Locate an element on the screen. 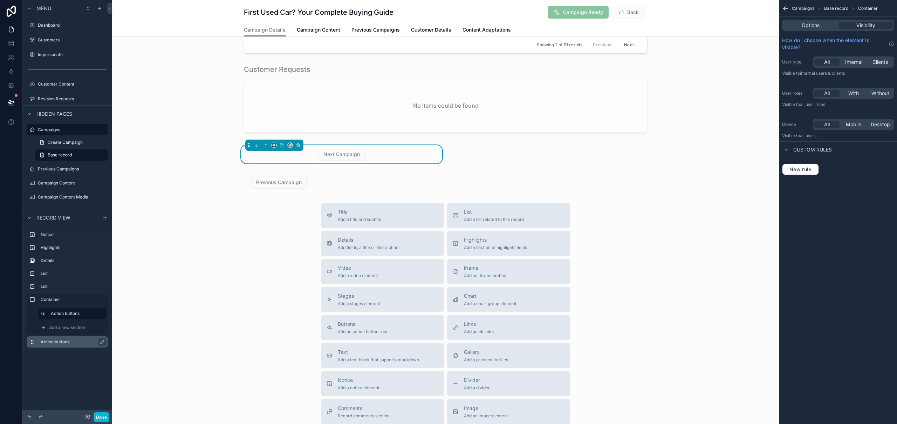  span: Options is located at coordinates (810, 25).